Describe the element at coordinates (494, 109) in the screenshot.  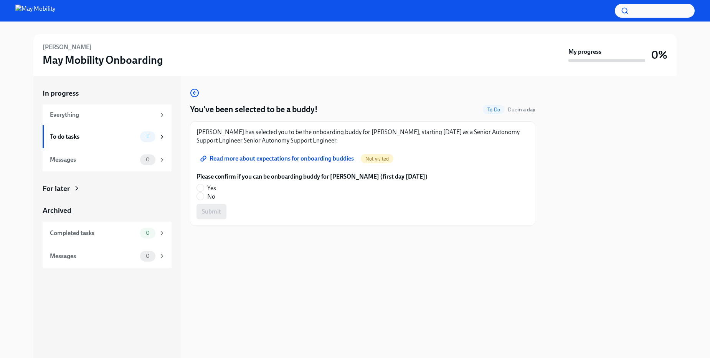
I see `span: To Do` at that location.